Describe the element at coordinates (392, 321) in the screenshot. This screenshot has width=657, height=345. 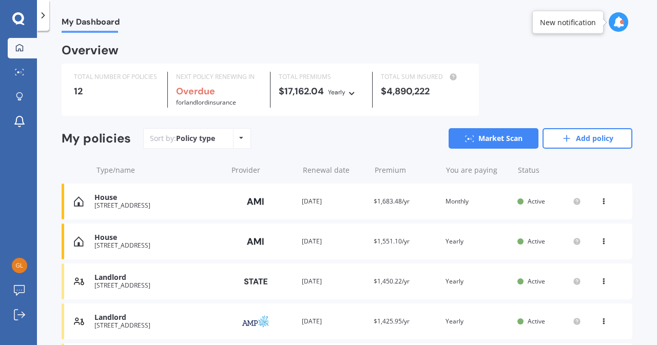
I see `span: $1,425.95/yr` at that location.